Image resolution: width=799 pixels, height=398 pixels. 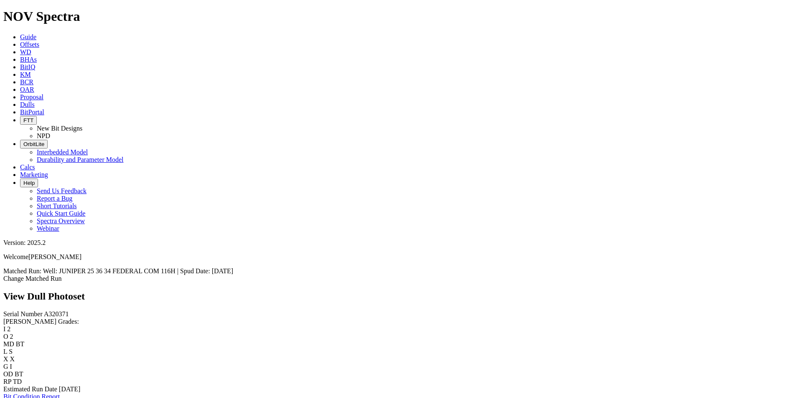 I want to click on button: FTT, so click(x=28, y=120).